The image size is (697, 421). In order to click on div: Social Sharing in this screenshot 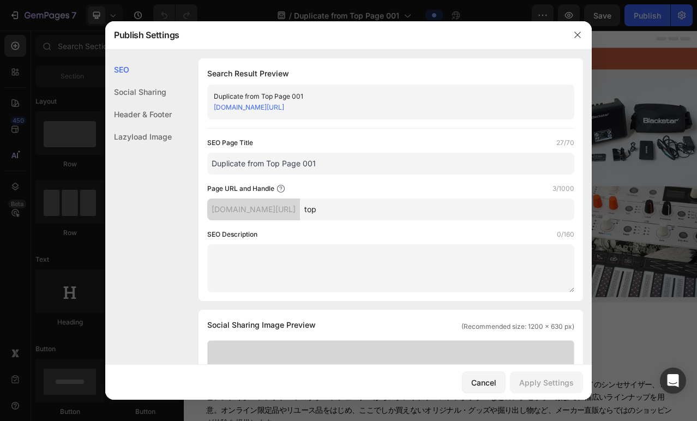, I will do `click(138, 92)`.